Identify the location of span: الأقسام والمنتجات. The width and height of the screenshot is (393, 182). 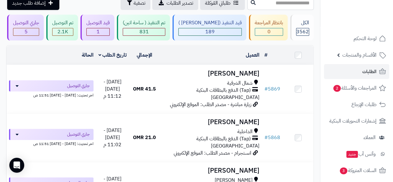
(359, 55).